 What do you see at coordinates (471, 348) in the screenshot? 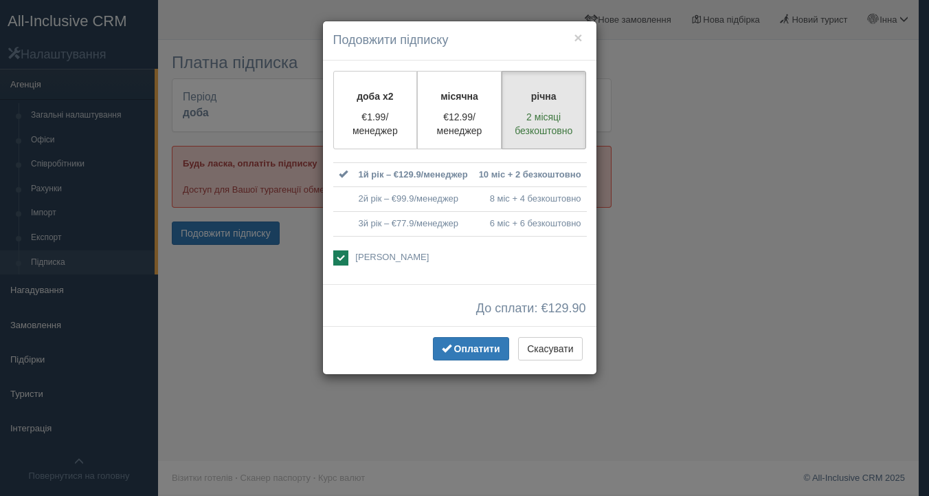
I see `button: Оплатити` at bounding box center [471, 348].